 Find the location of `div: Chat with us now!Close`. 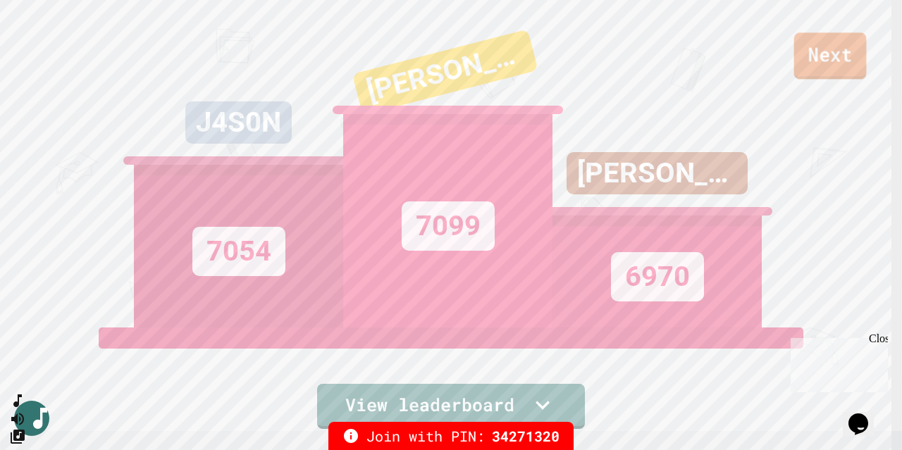

div: Chat with us now!Close is located at coordinates (51, 47).